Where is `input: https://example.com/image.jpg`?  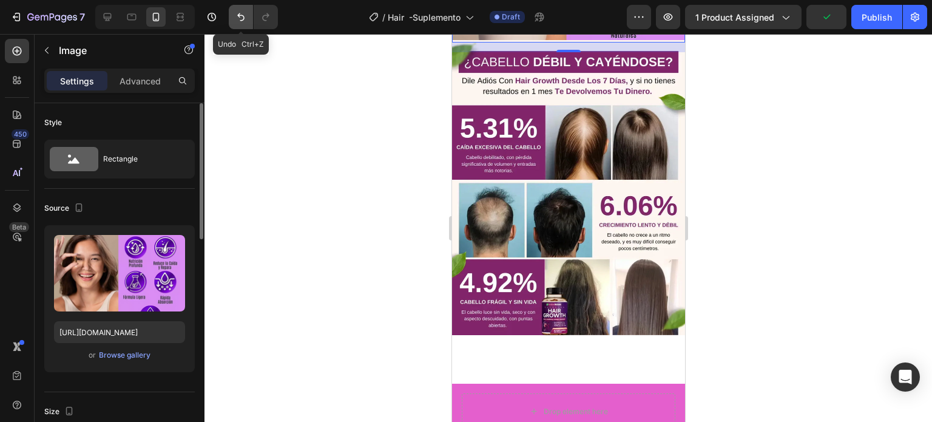 input: https://example.com/image.jpg is located at coordinates (120, 332).